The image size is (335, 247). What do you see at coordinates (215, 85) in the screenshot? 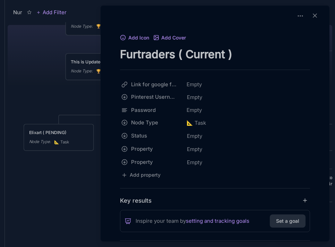
I see `div: Link for google formEmpty` at bounding box center [215, 85].